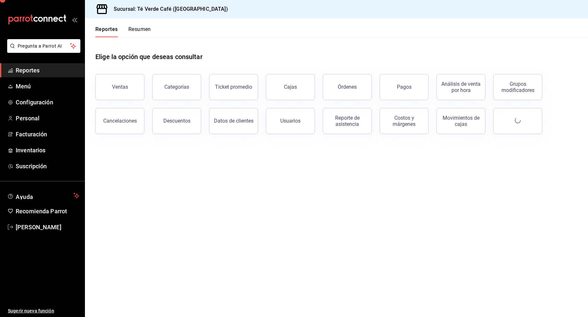  I want to click on button: Pagos, so click(404, 87).